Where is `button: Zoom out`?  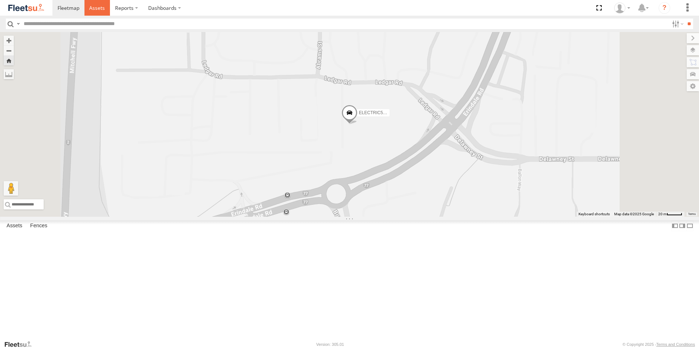 button: Zoom out is located at coordinates (9, 51).